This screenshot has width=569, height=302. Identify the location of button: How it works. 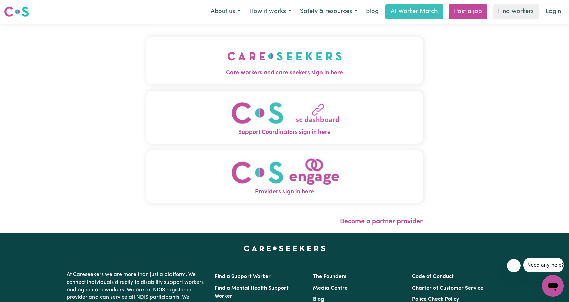
(270, 12).